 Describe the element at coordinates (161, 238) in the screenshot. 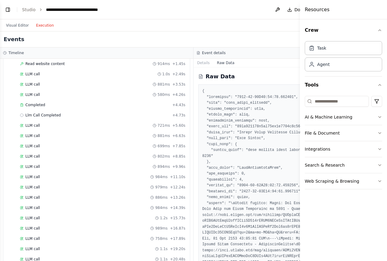

I see `span: 758ms` at that location.